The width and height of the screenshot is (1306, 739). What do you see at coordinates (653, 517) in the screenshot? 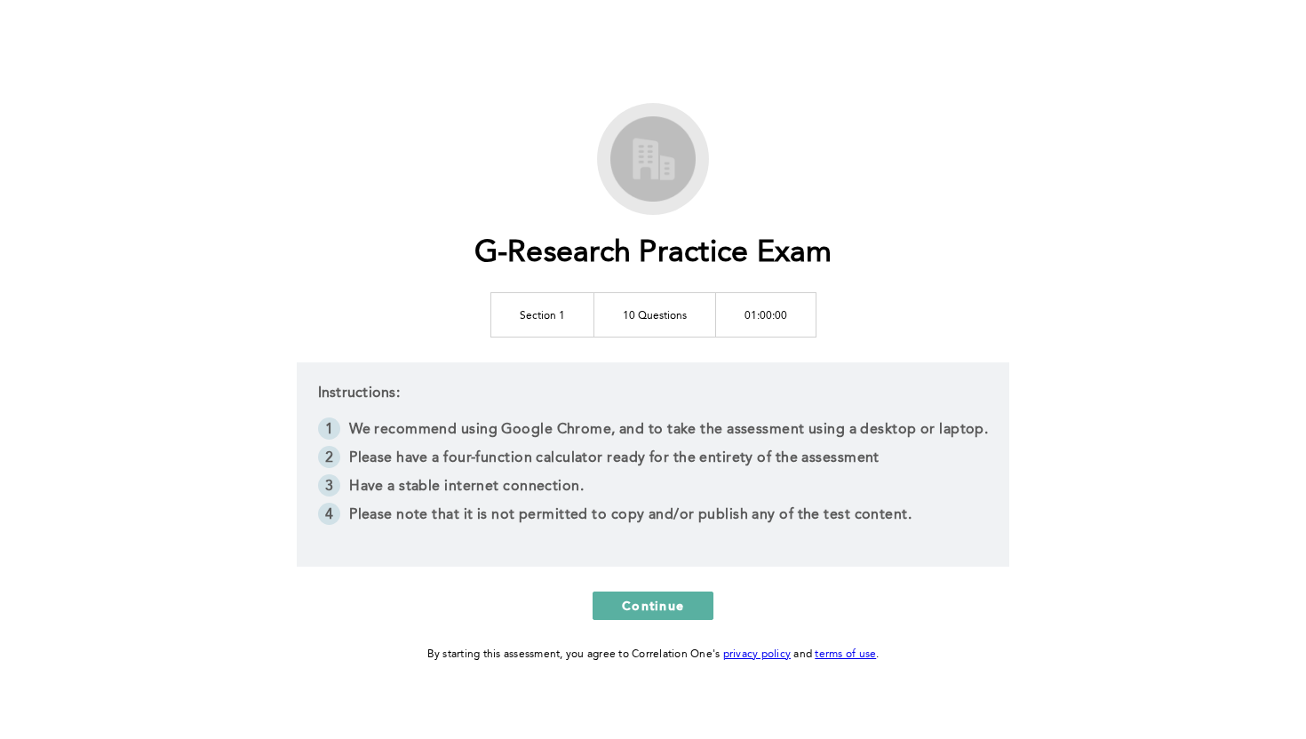
I see `li: Please note that it is not permitted to copy and/or publish any of the test content.` at bounding box center [653, 517].